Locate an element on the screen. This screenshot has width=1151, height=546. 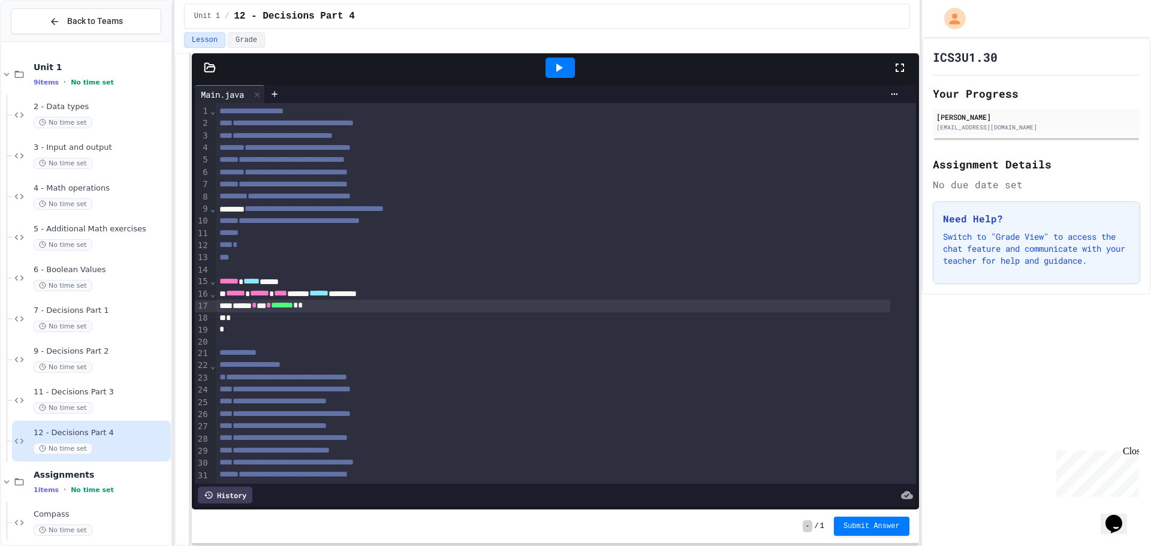
span: Assignments is located at coordinates (101, 475).